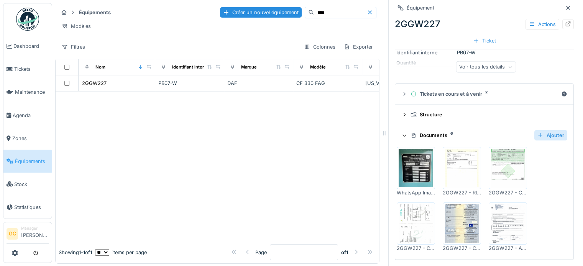 Image resolution: width=583 pixels, height=266 pixels. What do you see at coordinates (73, 47) in the screenshot?
I see `div: Filtres` at bounding box center [73, 47].